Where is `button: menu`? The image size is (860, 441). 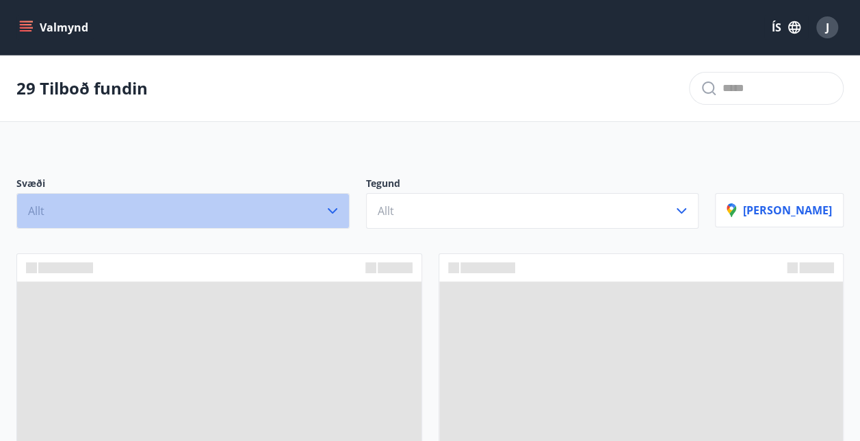 button: menu is located at coordinates (55, 27).